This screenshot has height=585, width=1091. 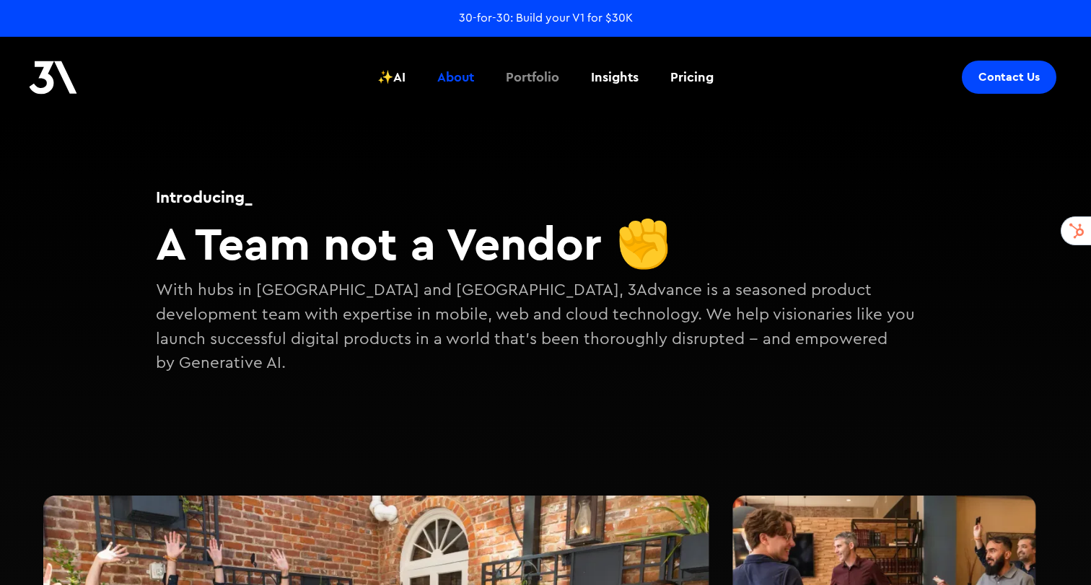 I want to click on div: Contact Us, so click(x=1009, y=77).